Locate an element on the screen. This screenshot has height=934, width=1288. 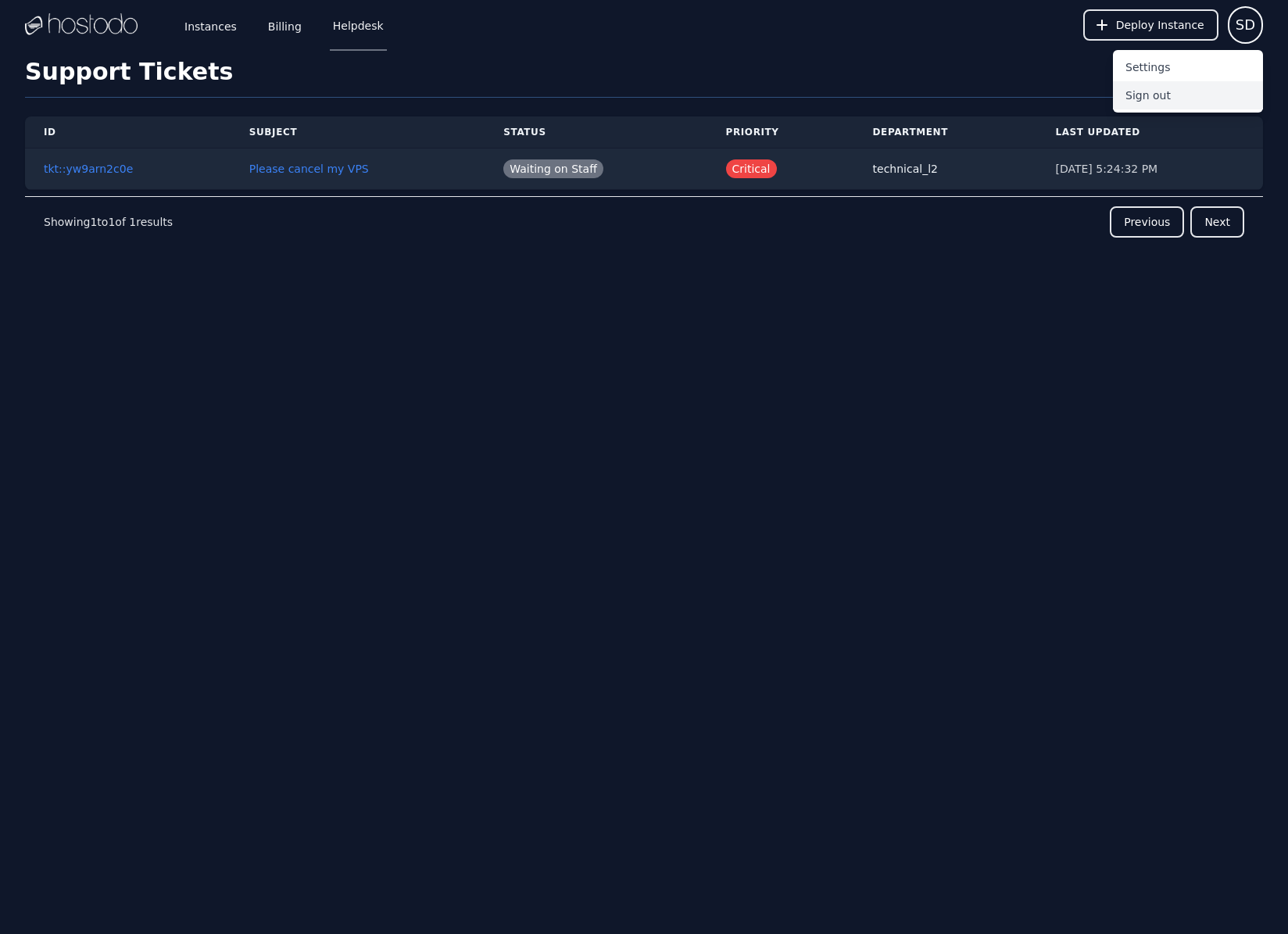
button: Previous is located at coordinates (1147, 222).